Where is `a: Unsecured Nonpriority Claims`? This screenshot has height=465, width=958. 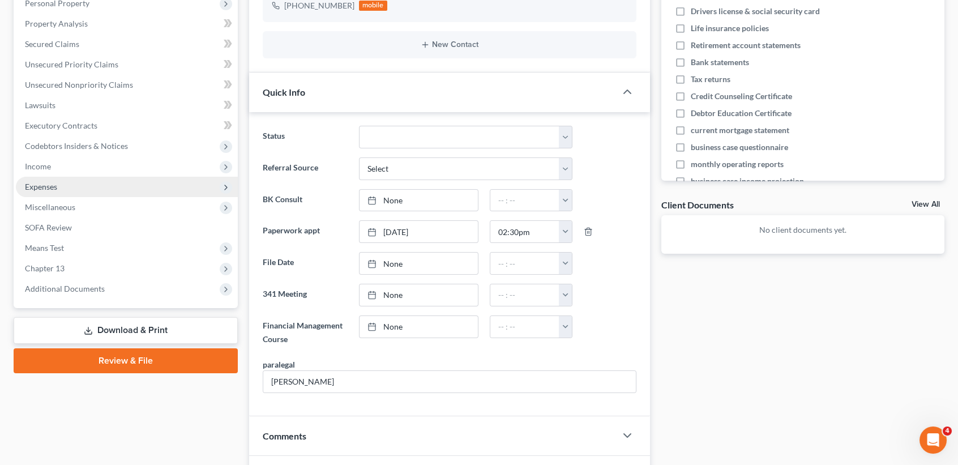 a: Unsecured Nonpriority Claims is located at coordinates (127, 85).